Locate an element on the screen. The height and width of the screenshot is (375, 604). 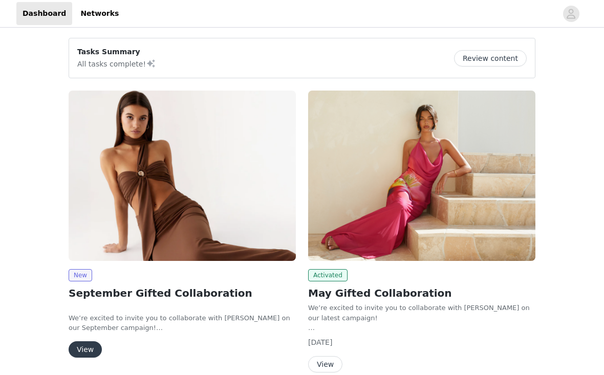
span: Activated is located at coordinates (328, 275).